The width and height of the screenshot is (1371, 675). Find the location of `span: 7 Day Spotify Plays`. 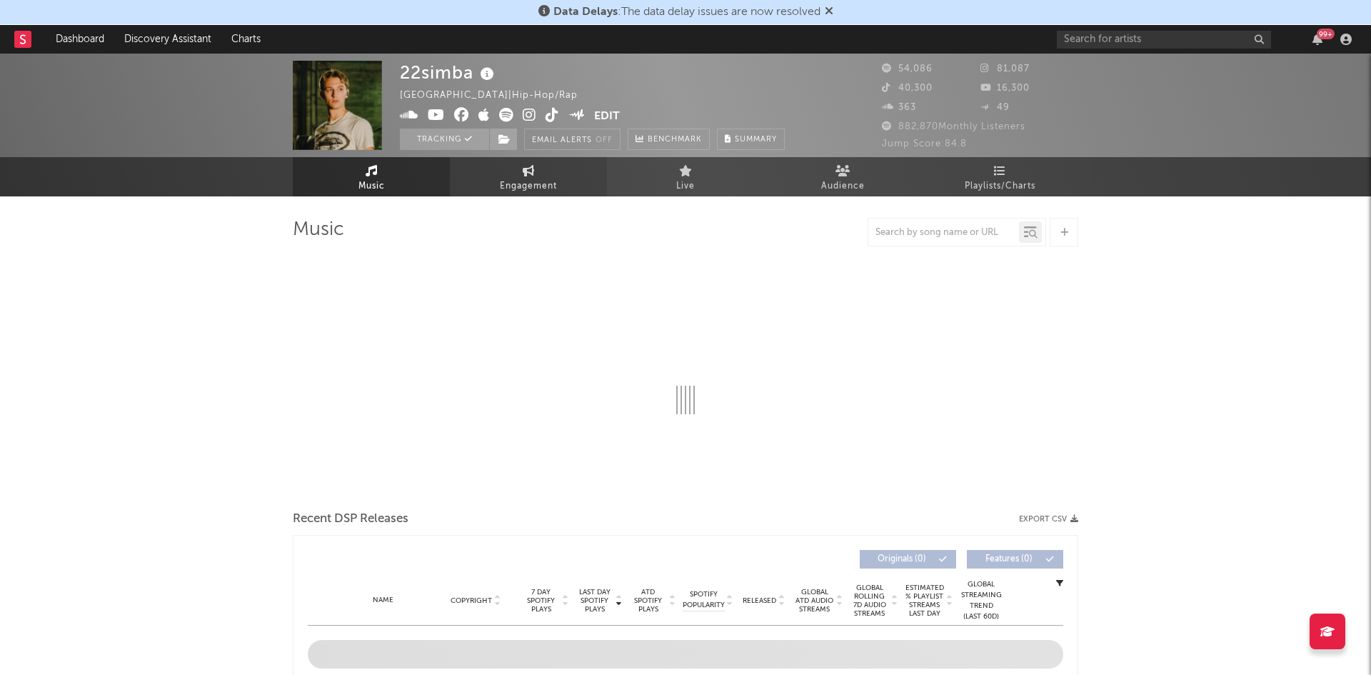

span: 7 Day Spotify Plays is located at coordinates (541, 601).